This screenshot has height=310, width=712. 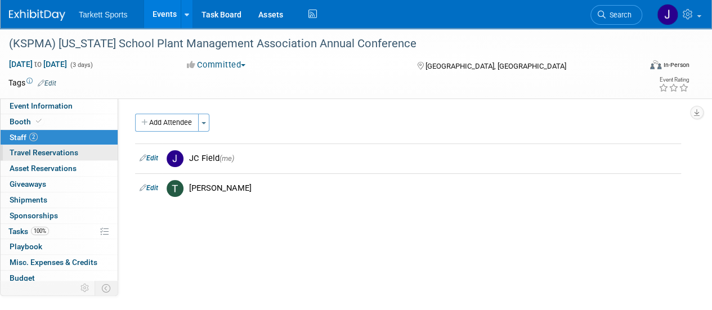 What do you see at coordinates (668, 15) in the screenshot?
I see `img: JC Field` at bounding box center [668, 15].